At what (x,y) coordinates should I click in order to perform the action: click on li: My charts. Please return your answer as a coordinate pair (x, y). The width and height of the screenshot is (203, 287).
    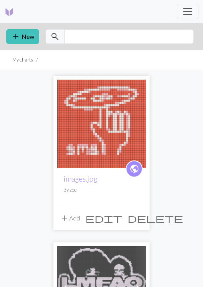
    Looking at the image, I should click on (23, 60).